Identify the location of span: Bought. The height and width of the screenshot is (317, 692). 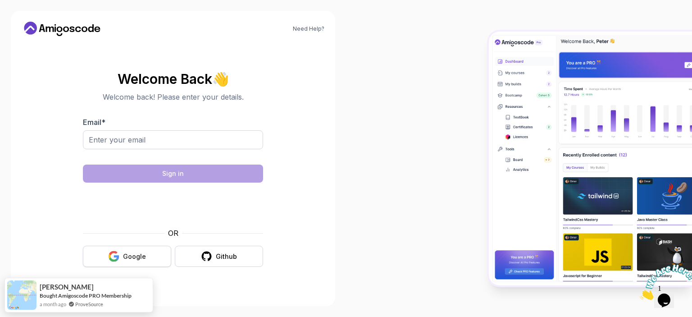
(48, 295).